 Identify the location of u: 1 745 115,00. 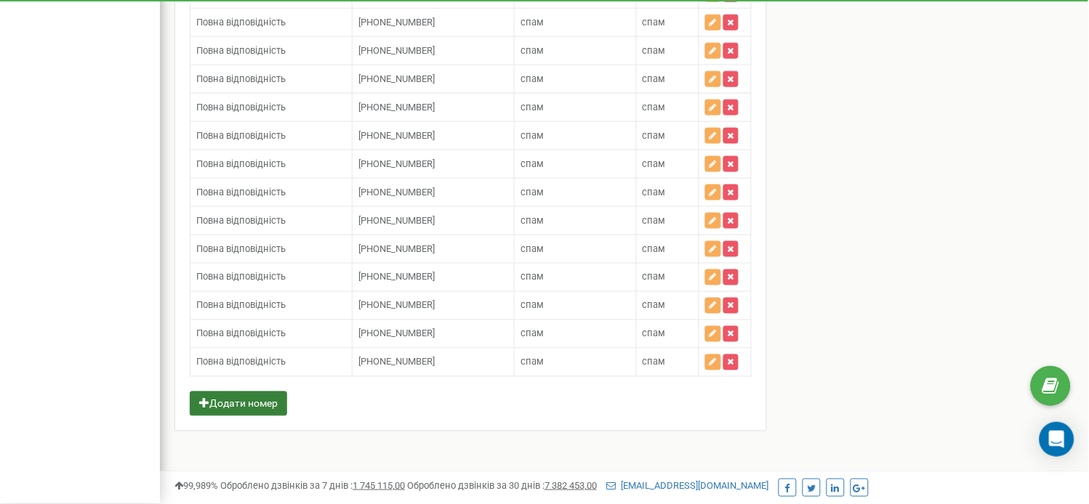
(379, 485).